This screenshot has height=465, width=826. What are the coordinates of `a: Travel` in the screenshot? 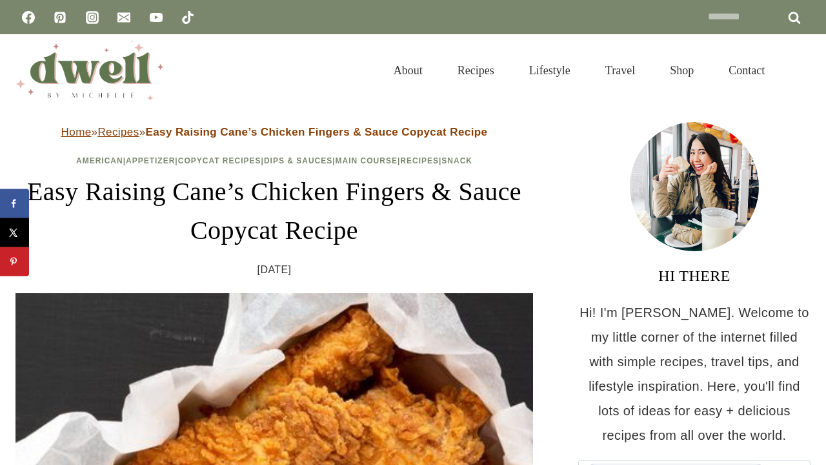 It's located at (620, 70).